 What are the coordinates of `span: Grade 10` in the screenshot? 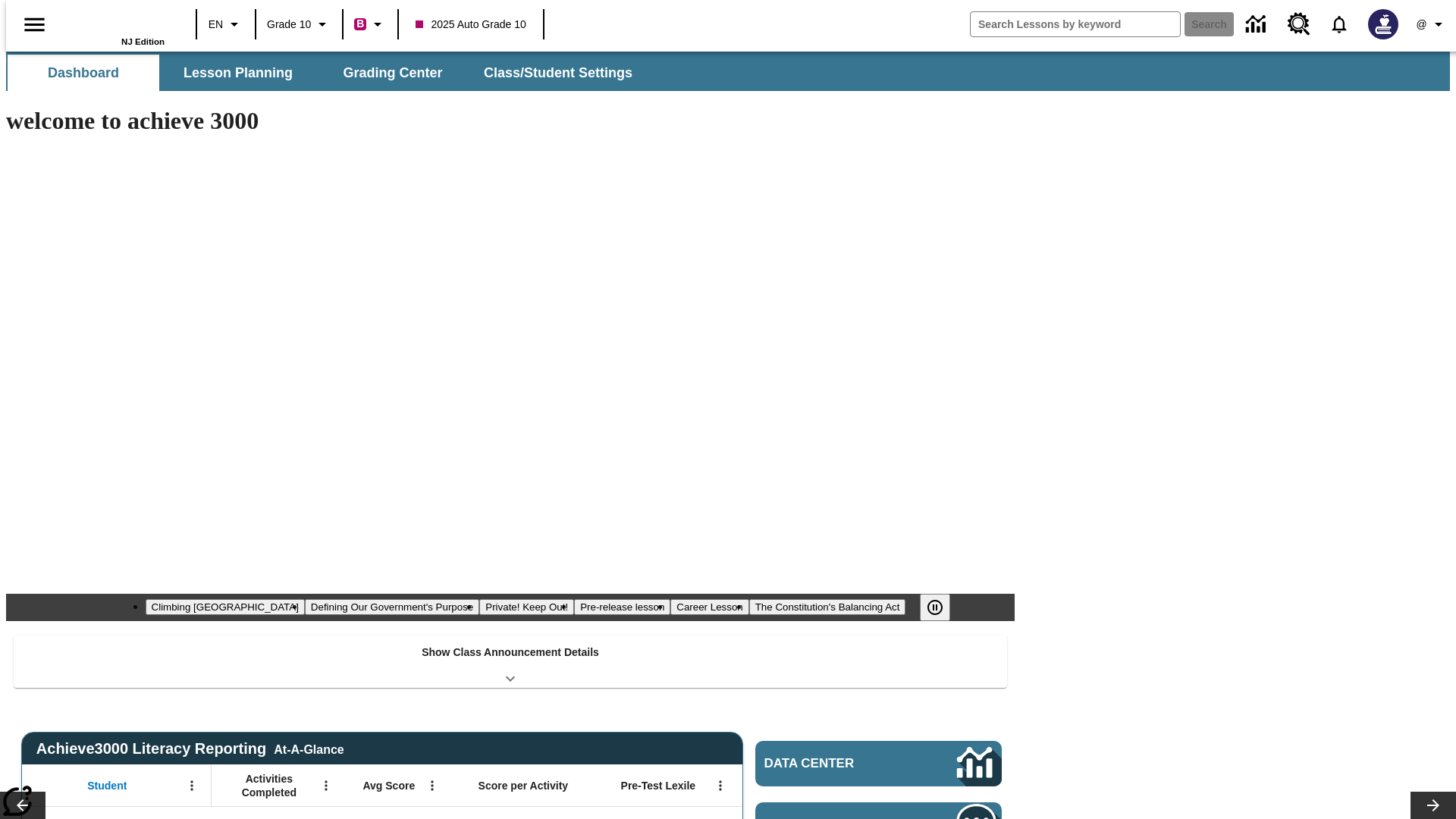 It's located at (289, 24).